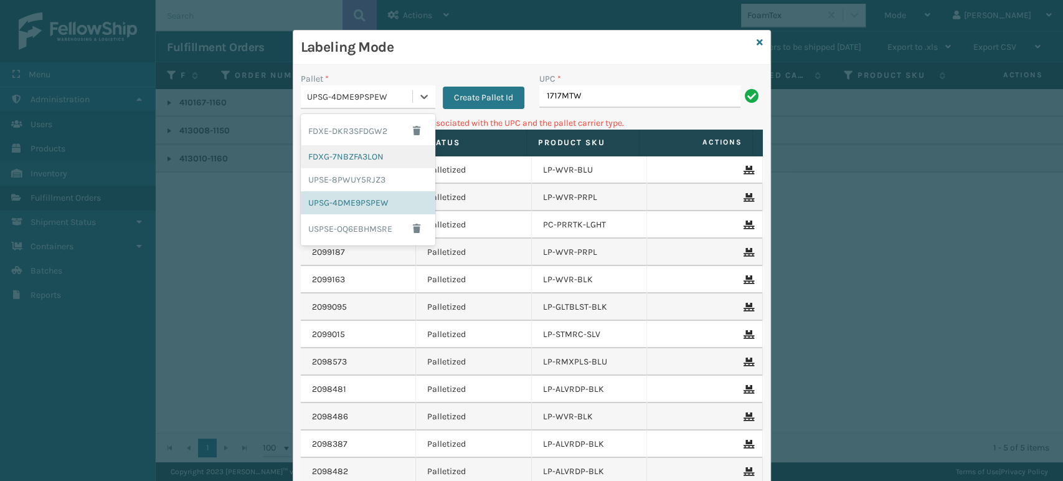 The image size is (1063, 481). What do you see at coordinates (696, 142) in the screenshot?
I see `span: Actions` at bounding box center [696, 142].